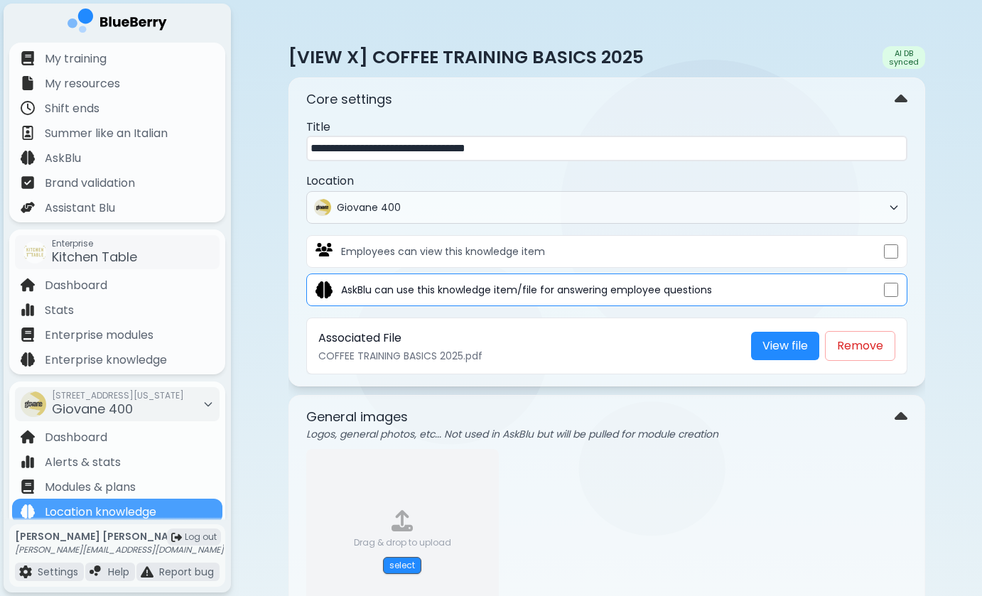 Image resolution: width=982 pixels, height=596 pixels. What do you see at coordinates (607, 127) in the screenshot?
I see `p: Title` at bounding box center [607, 127].